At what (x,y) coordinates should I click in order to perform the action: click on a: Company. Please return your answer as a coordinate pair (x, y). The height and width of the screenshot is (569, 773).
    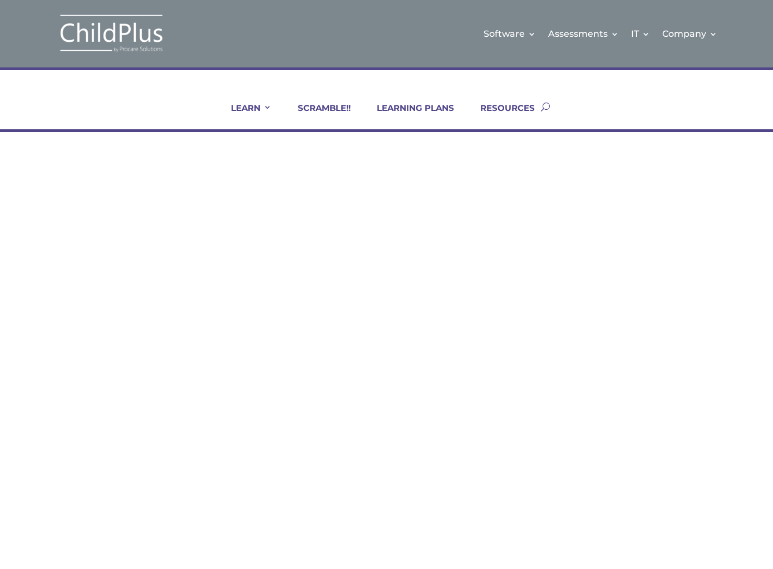
    Looking at the image, I should click on (690, 33).